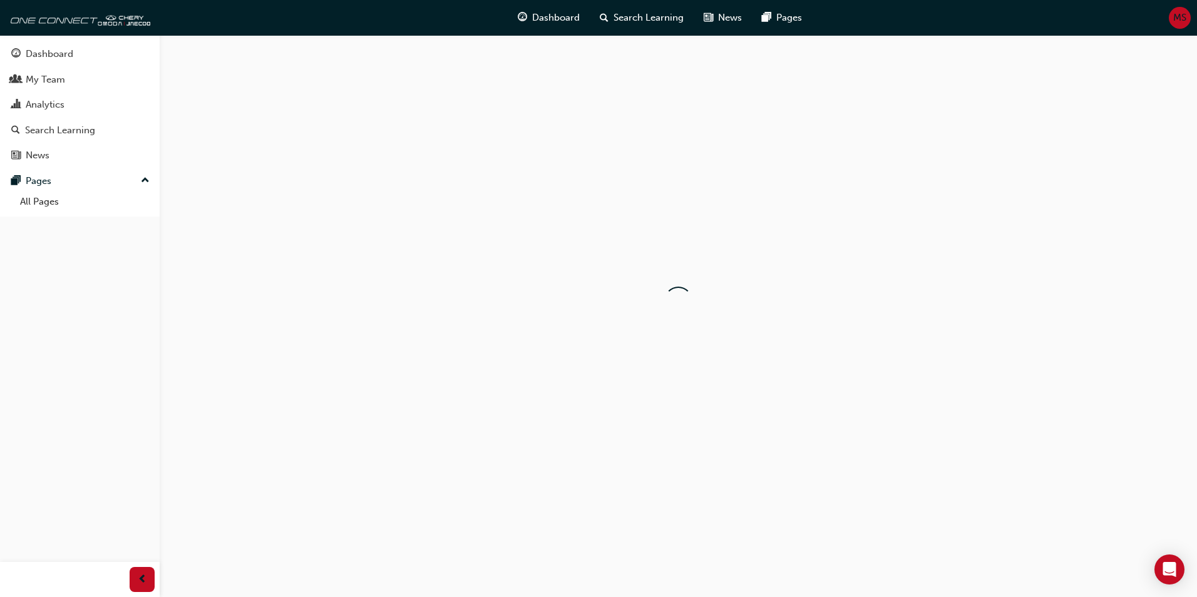 This screenshot has height=597, width=1197. Describe the element at coordinates (142, 580) in the screenshot. I see `span: prev-icon` at that location.